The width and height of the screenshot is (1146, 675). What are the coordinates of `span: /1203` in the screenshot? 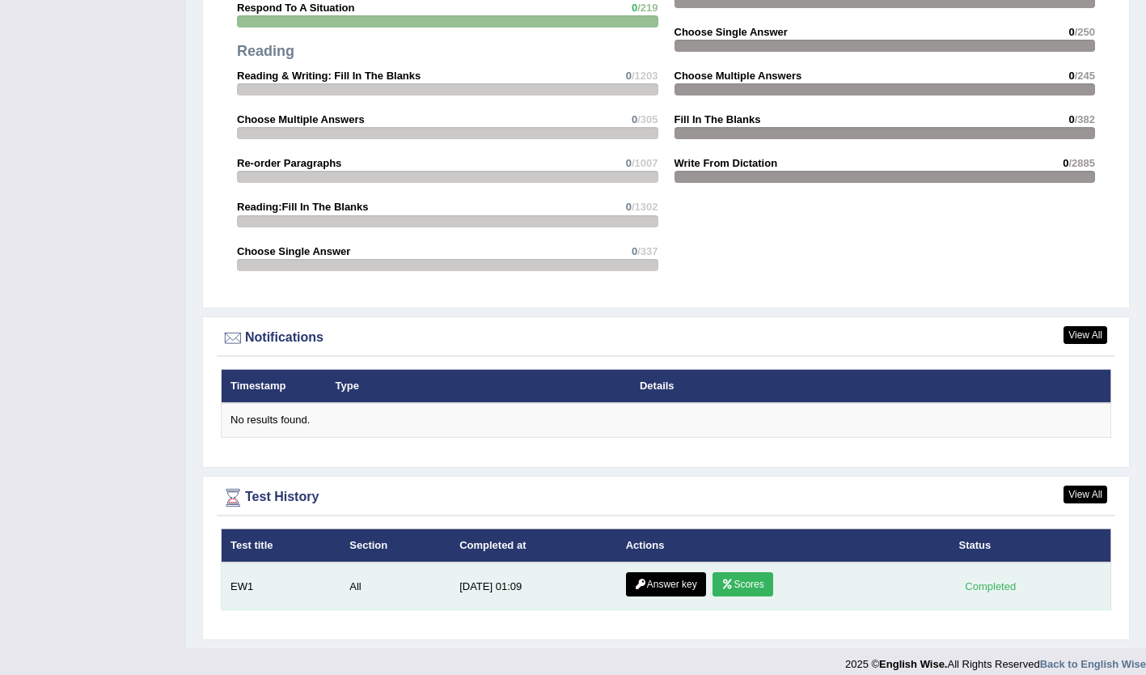 It's located at (645, 75).